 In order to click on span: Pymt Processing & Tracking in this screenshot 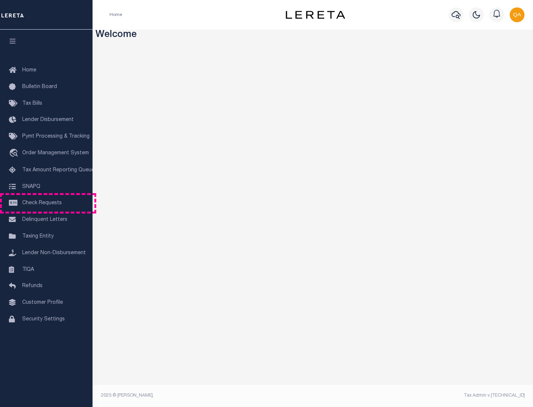, I will do `click(56, 137)`.